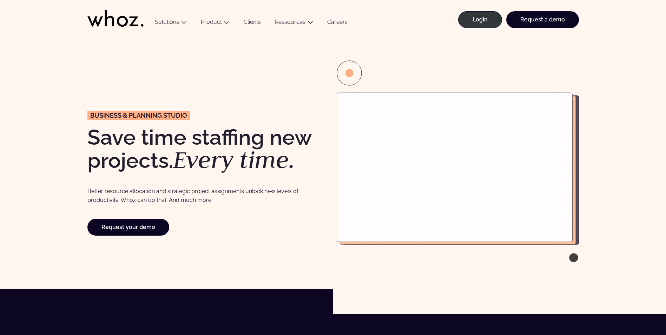 Image resolution: width=666 pixels, height=335 pixels. I want to click on a: Request a demo, so click(543, 20).